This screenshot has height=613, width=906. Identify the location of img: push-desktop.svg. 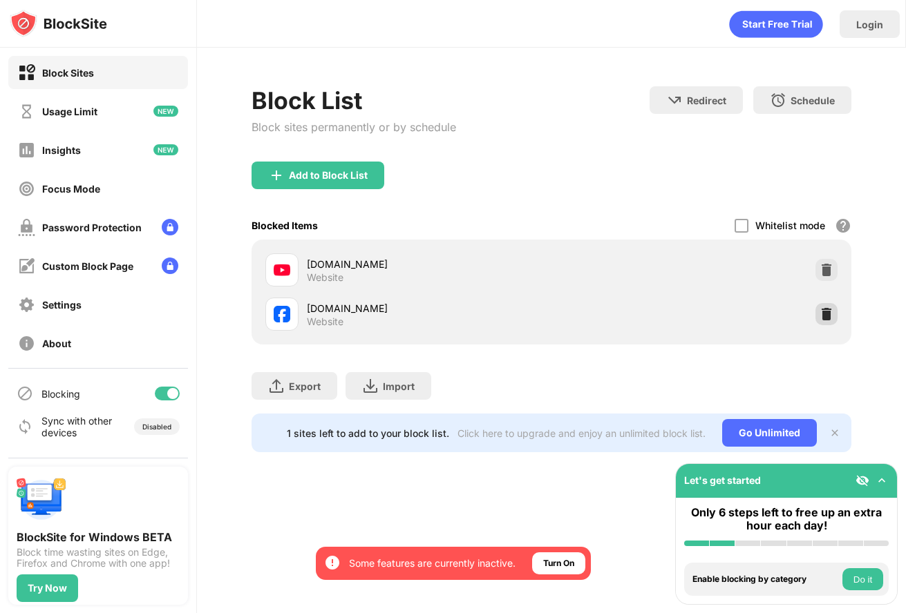
(41, 500).